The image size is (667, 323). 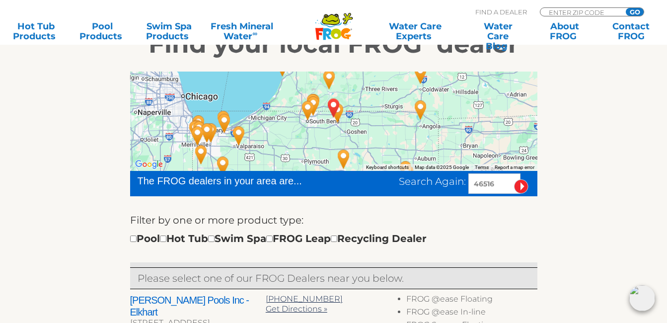 I want to click on div: The FROG dealers in your area are..., so click(x=237, y=181).